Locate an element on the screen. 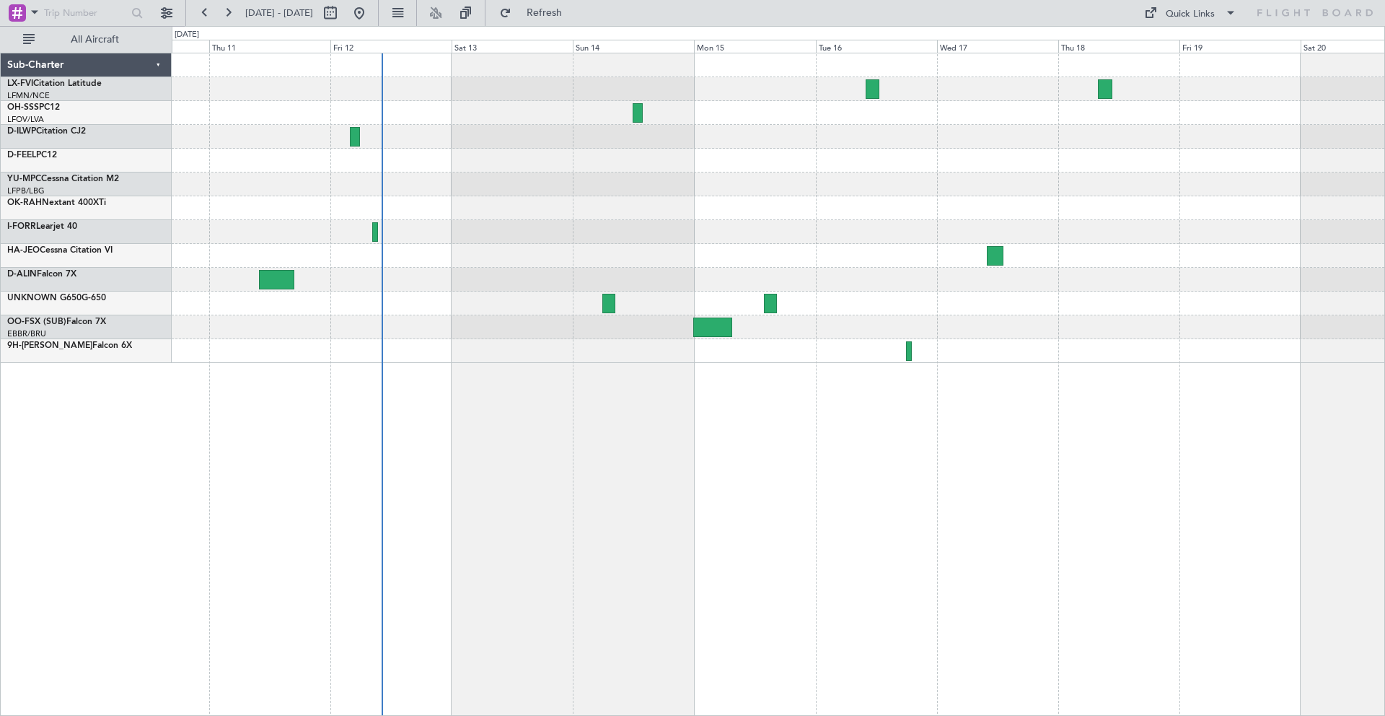 This screenshot has height=716, width=1385. span: I-FORR is located at coordinates (22, 227).